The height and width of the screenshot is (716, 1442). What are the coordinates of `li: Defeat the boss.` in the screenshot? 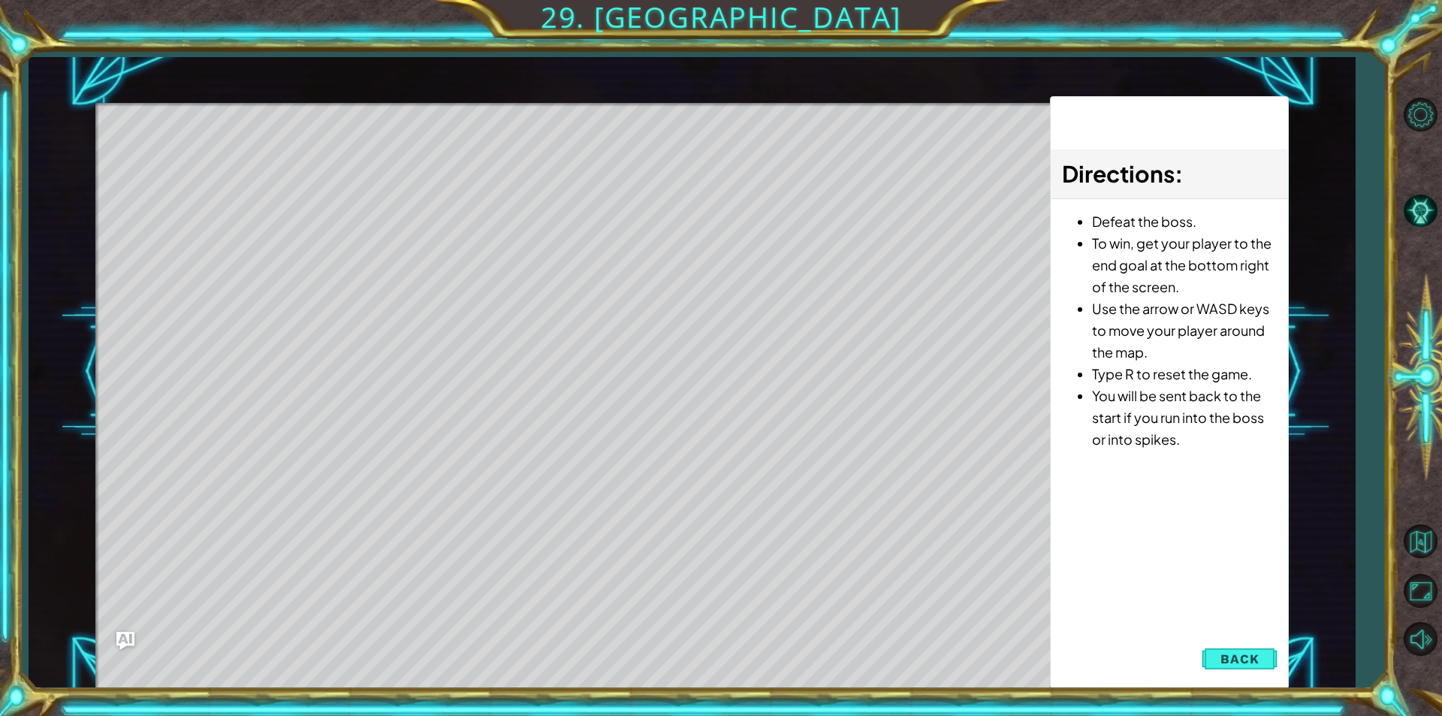 It's located at (1184, 221).